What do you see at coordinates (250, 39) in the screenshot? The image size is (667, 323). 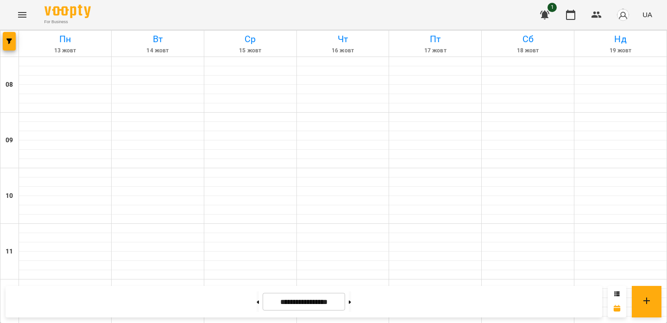 I see `h6: Ср` at bounding box center [250, 39].